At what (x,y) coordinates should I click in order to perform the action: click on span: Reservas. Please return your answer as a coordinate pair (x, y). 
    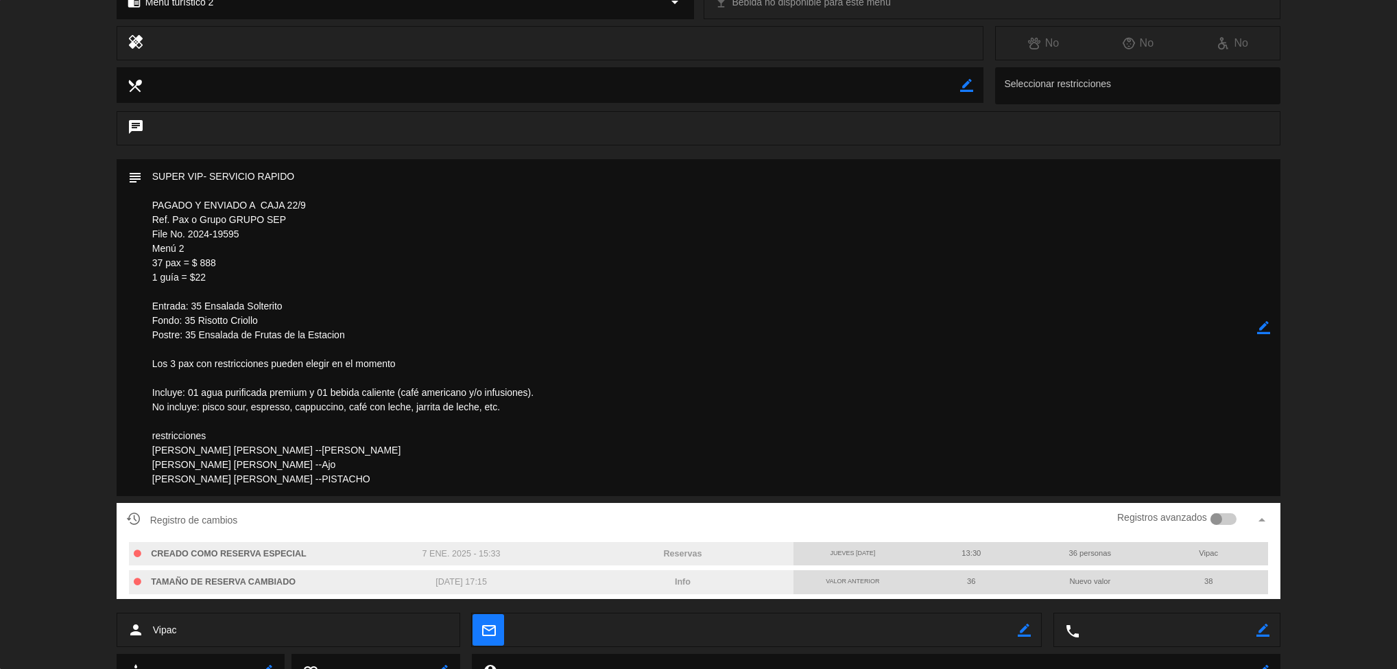
    Looking at the image, I should click on (682, 553).